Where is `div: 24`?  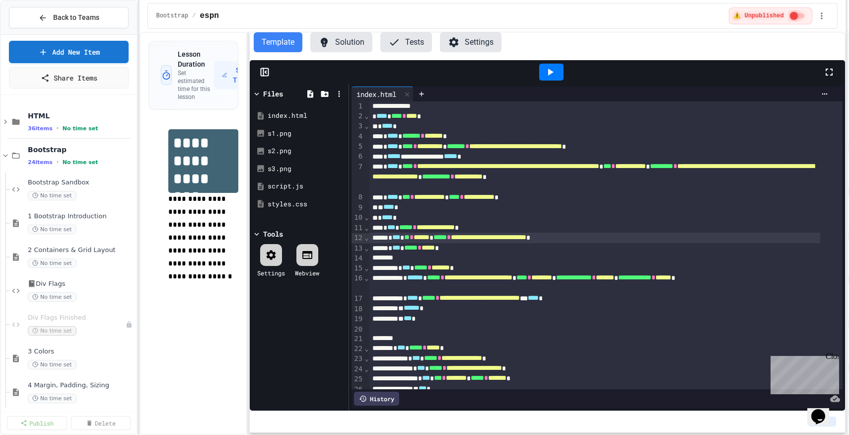
div: 24 is located at coordinates (358, 369).